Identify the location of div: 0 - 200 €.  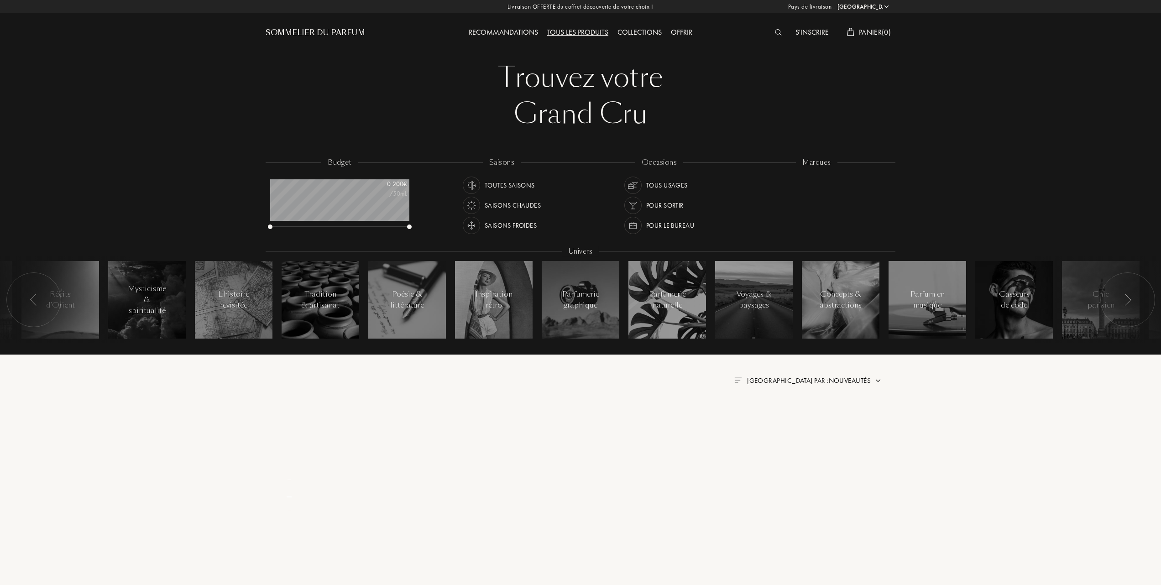
(384, 184).